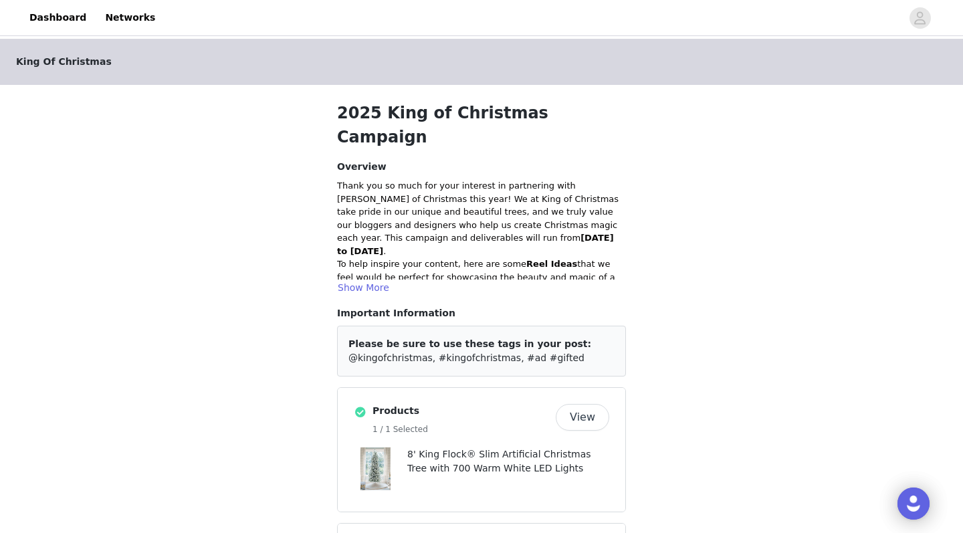 The height and width of the screenshot is (533, 963). Describe the element at coordinates (582, 417) in the screenshot. I see `a: View` at that location.